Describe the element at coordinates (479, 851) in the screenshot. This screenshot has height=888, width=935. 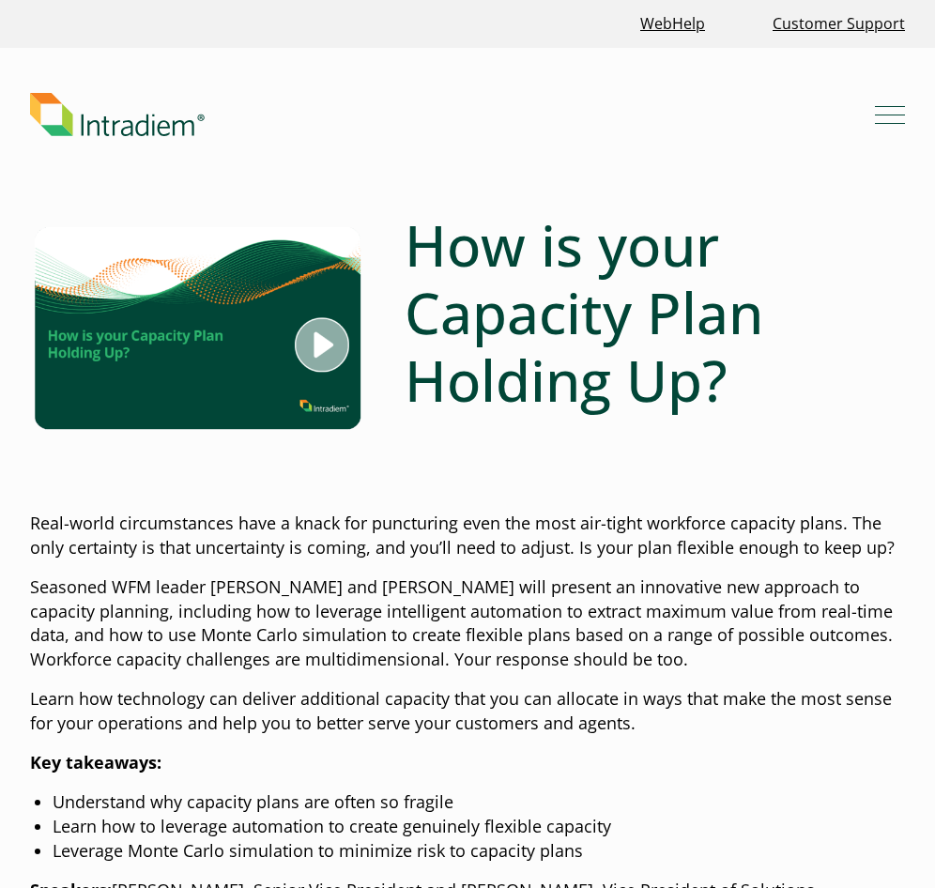
I see `li: Leverage Monte Carlo simulation to minimize risk to capacity plans` at that location.